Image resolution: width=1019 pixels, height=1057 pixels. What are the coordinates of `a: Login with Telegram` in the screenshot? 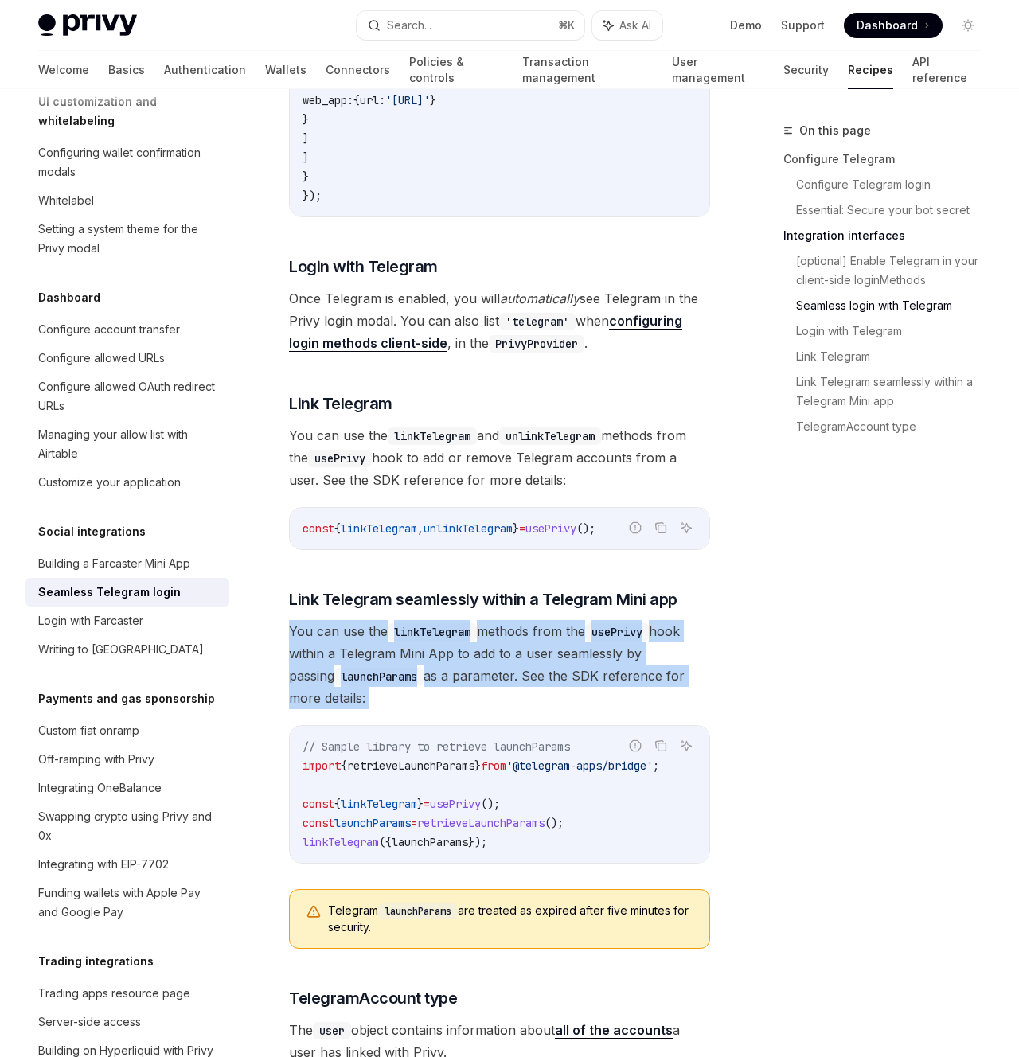 It's located at (894, 331).